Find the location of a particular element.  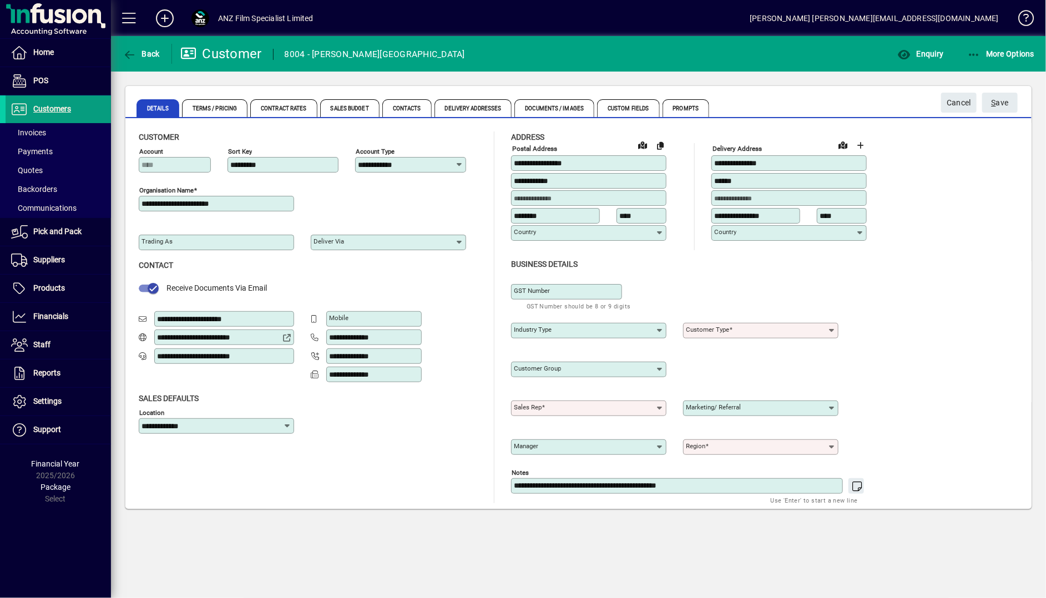

a: Quotes is located at coordinates (58, 170).